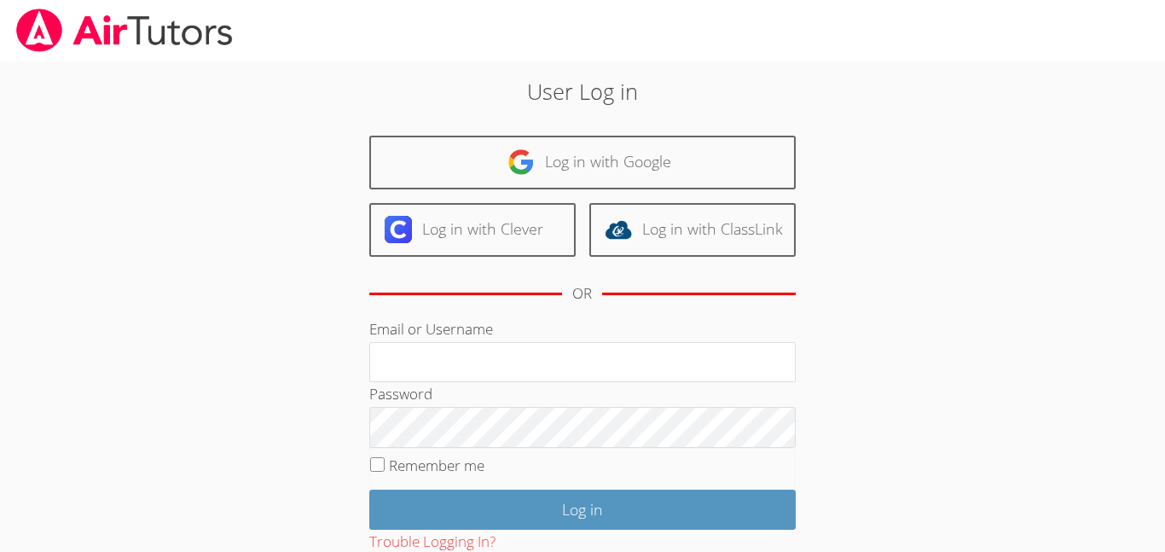 The width and height of the screenshot is (1165, 552). I want to click on img: airtutors_banner-c4298cdbf04f3fff15de1276eac7730deb9818008684d7c2e4769d2f7ddbe033.png, so click(124, 30).